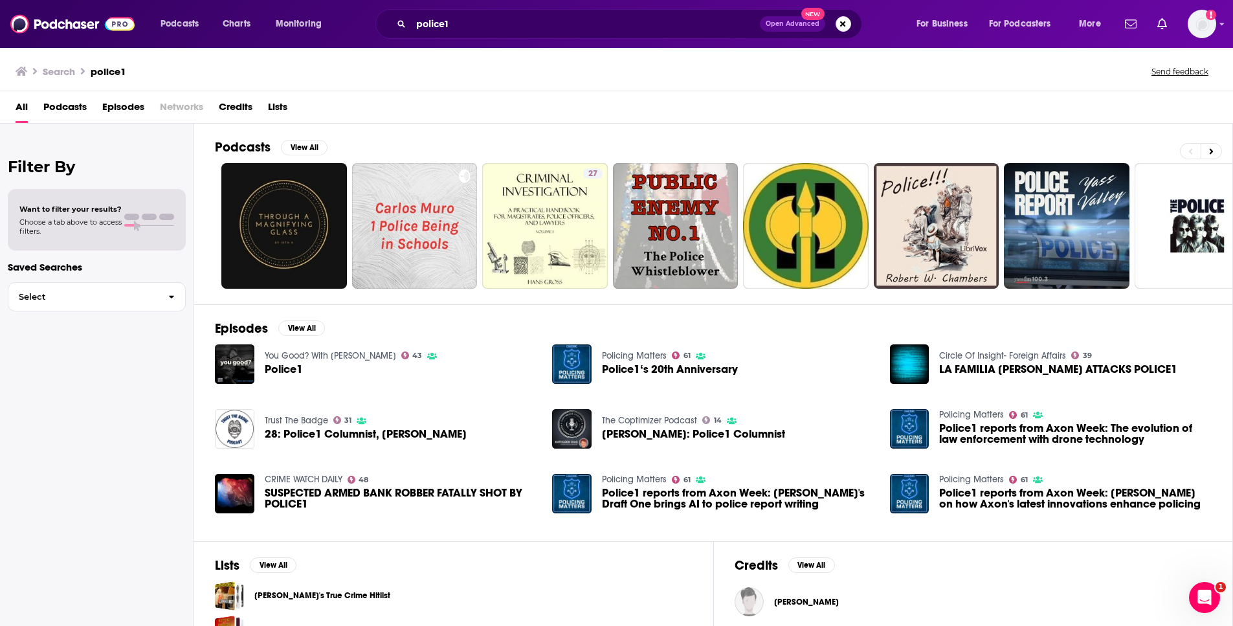 The width and height of the screenshot is (1233, 626). What do you see at coordinates (1075, 434) in the screenshot?
I see `span: Police1 reports from Axon Week: The evolution of law enforcement with drone technology` at bounding box center [1075, 434].